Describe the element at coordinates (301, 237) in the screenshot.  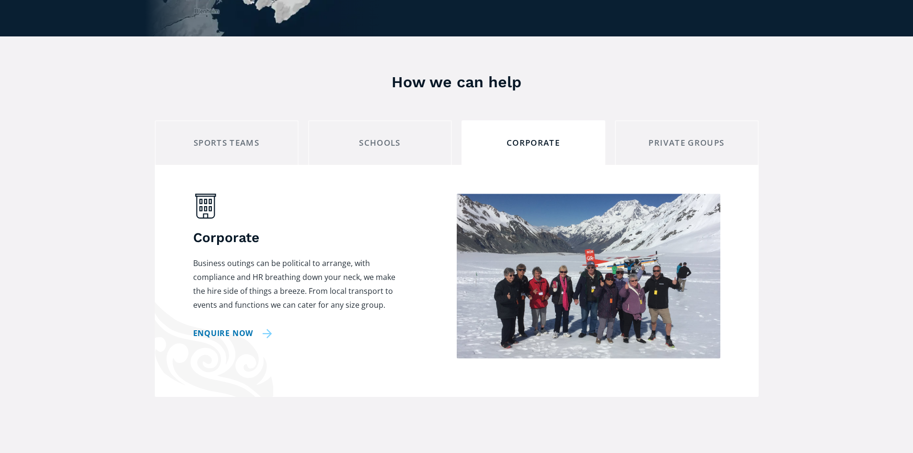
I see `h4: Corporate` at that location.